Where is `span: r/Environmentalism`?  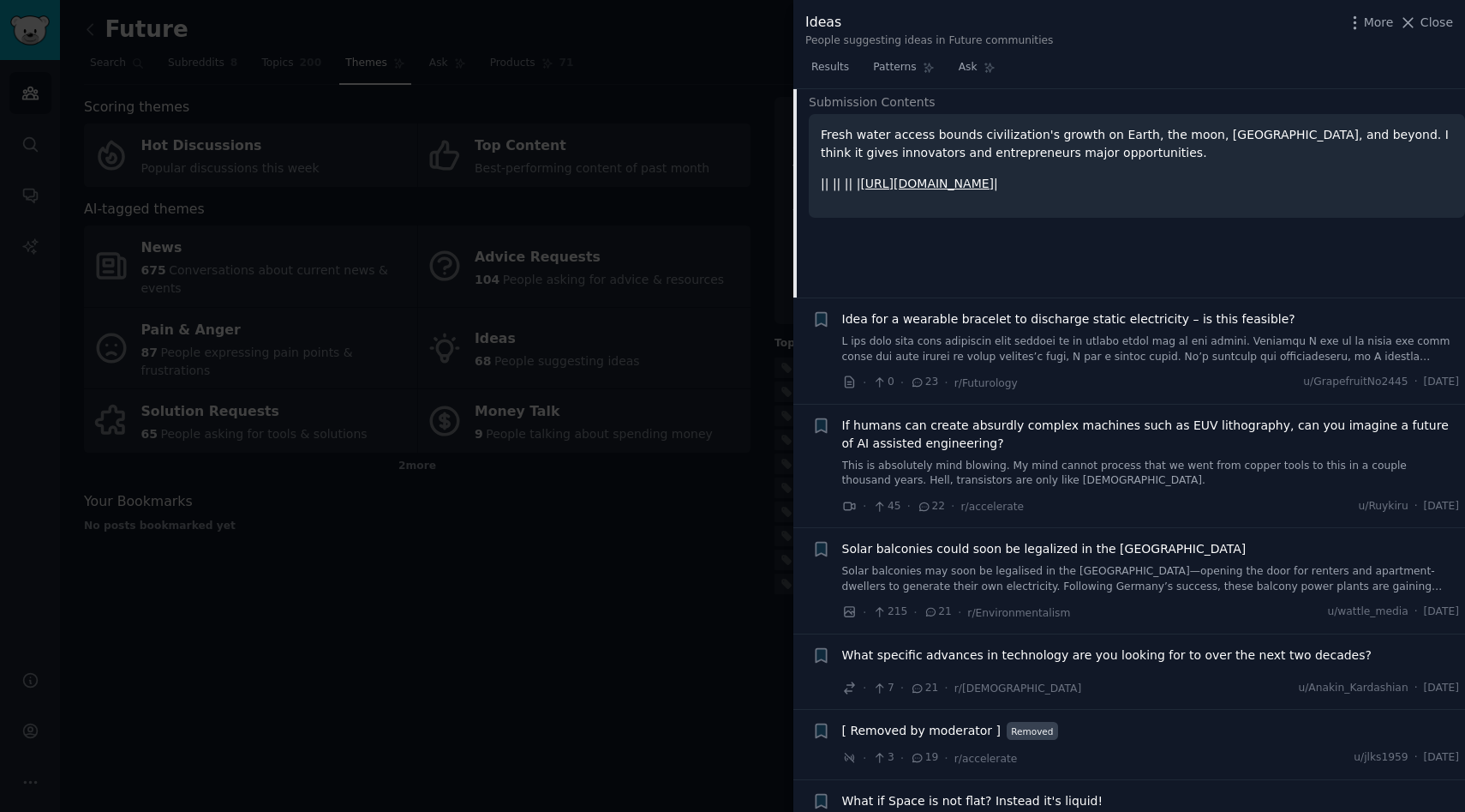 span: r/Environmentalism is located at coordinates (1019, 612).